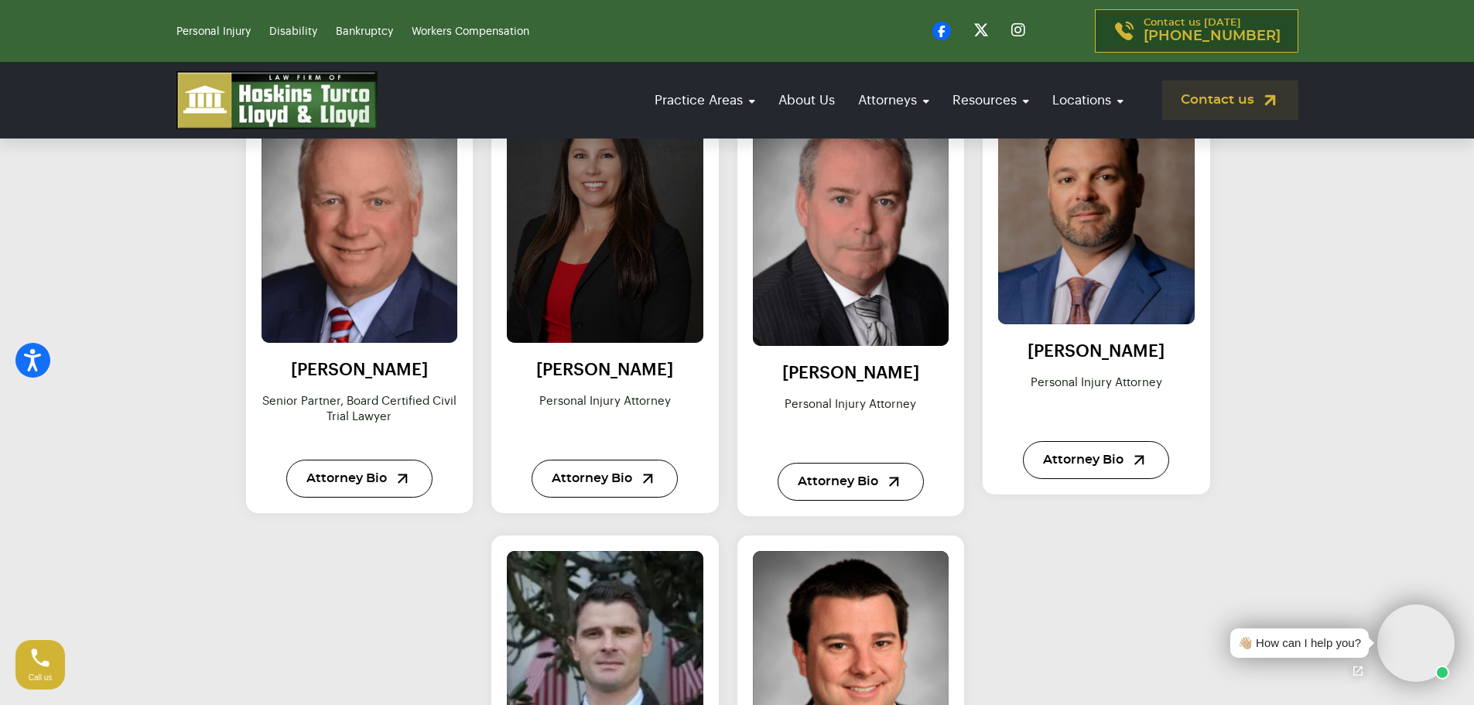 This screenshot has width=1474, height=705. I want to click on a: Practice Areas, so click(705, 100).